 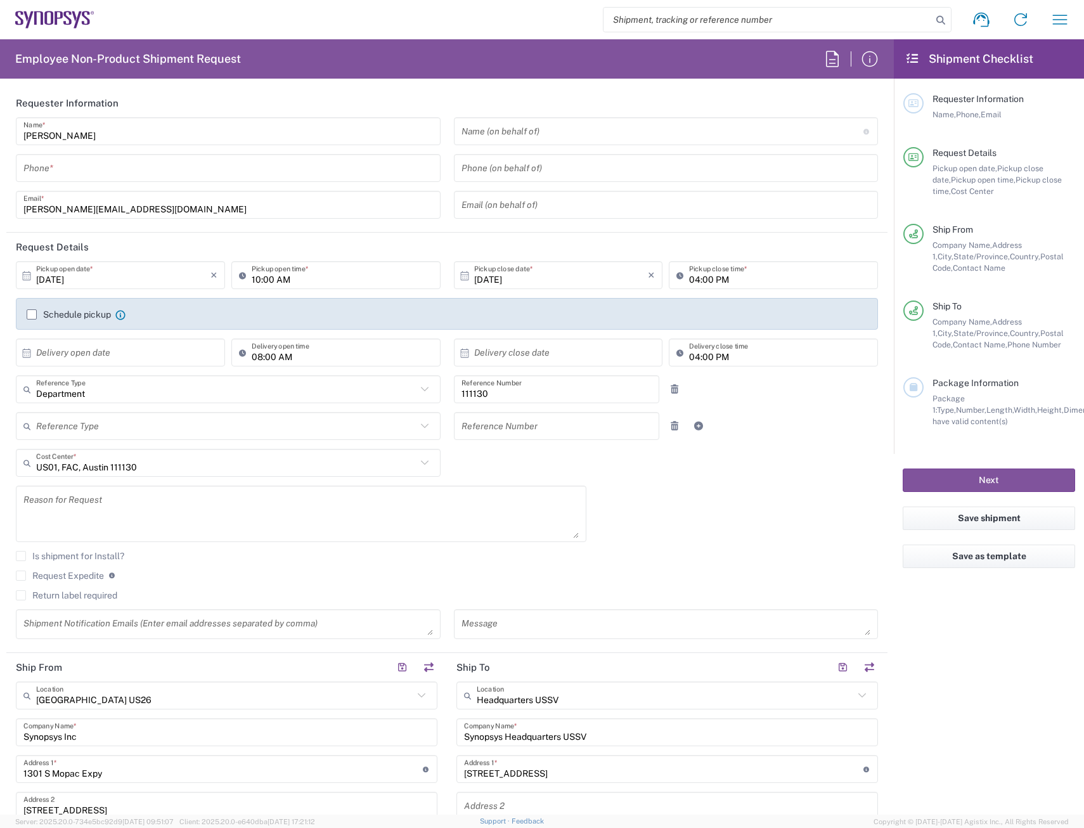 I want to click on span: Pickup open date,, so click(x=965, y=168).